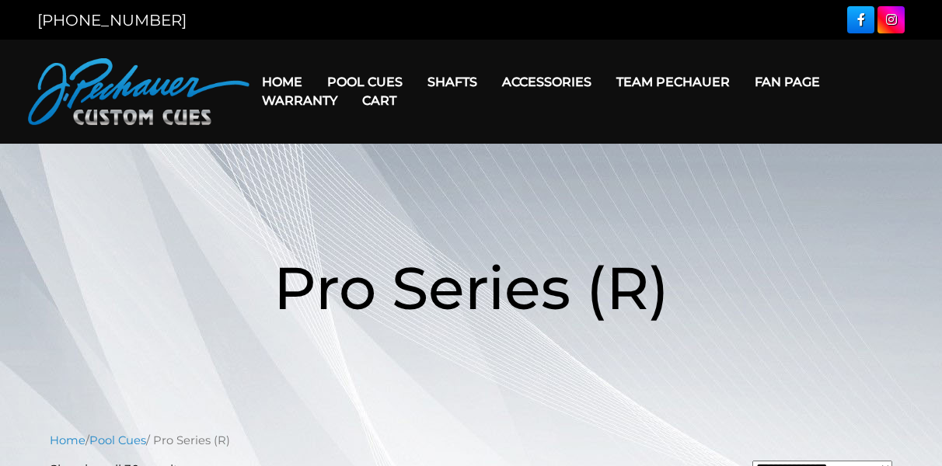 The width and height of the screenshot is (942, 466). What do you see at coordinates (299, 100) in the screenshot?
I see `a: Warranty` at bounding box center [299, 100].